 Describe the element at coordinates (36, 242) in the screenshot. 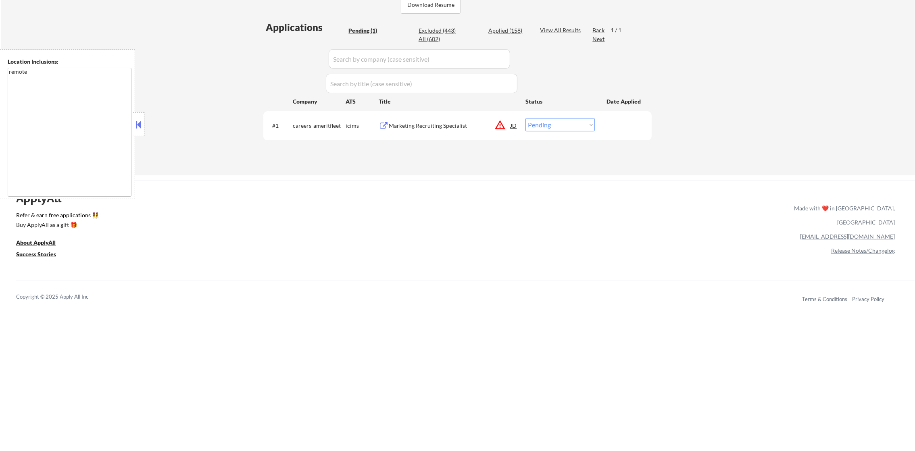

I see `u: About ApplyAll` at that location.